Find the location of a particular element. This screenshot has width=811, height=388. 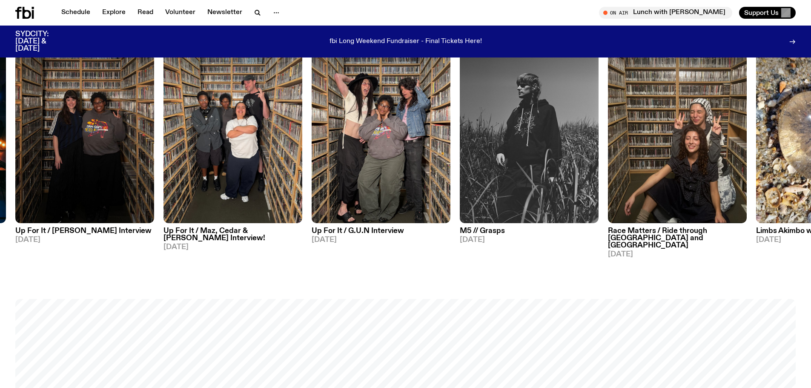

p: fbi Long Weekend Fundraiser - Final Tickets Here! is located at coordinates (405, 42).